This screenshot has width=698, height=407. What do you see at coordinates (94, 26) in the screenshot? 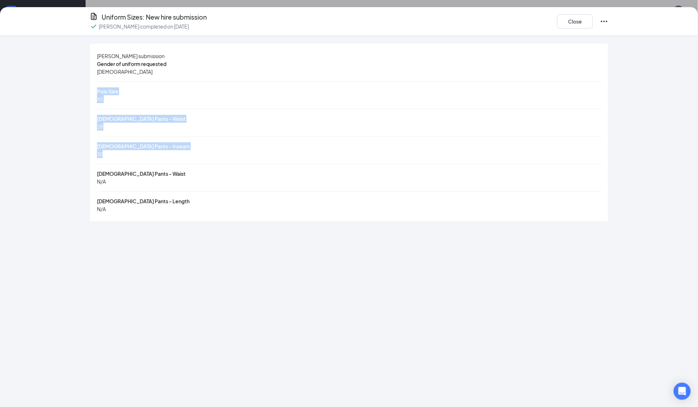
I see `svg: Checkmark` at bounding box center [94, 26].